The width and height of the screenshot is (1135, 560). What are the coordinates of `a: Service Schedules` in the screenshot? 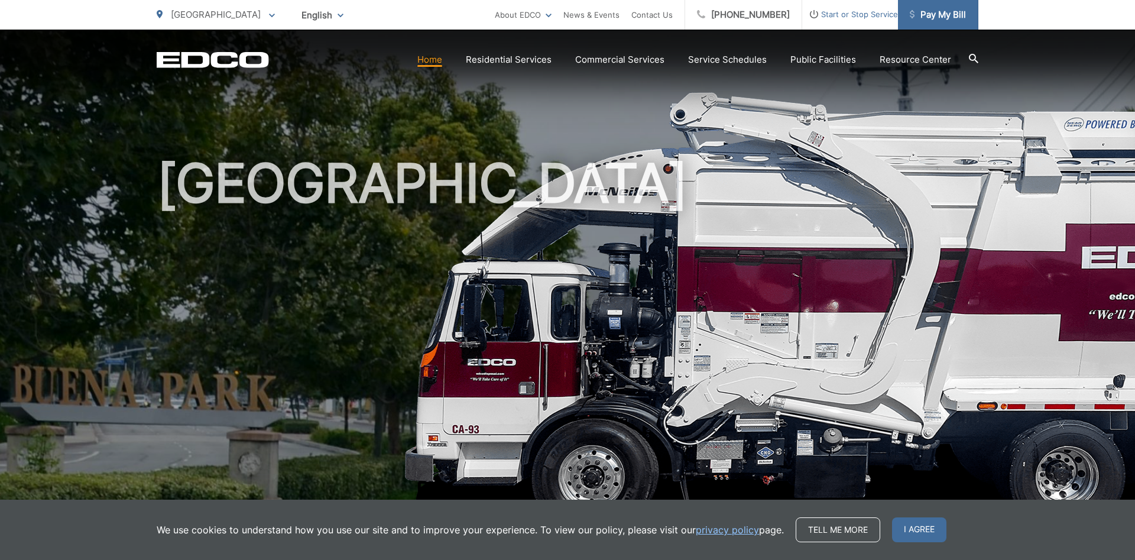 It's located at (727, 60).